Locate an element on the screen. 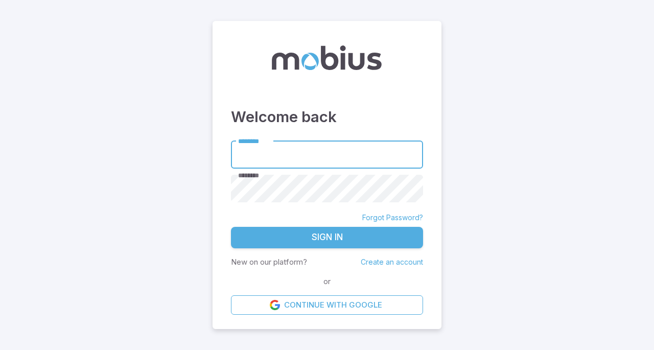  button: Sign In is located at coordinates (327, 238).